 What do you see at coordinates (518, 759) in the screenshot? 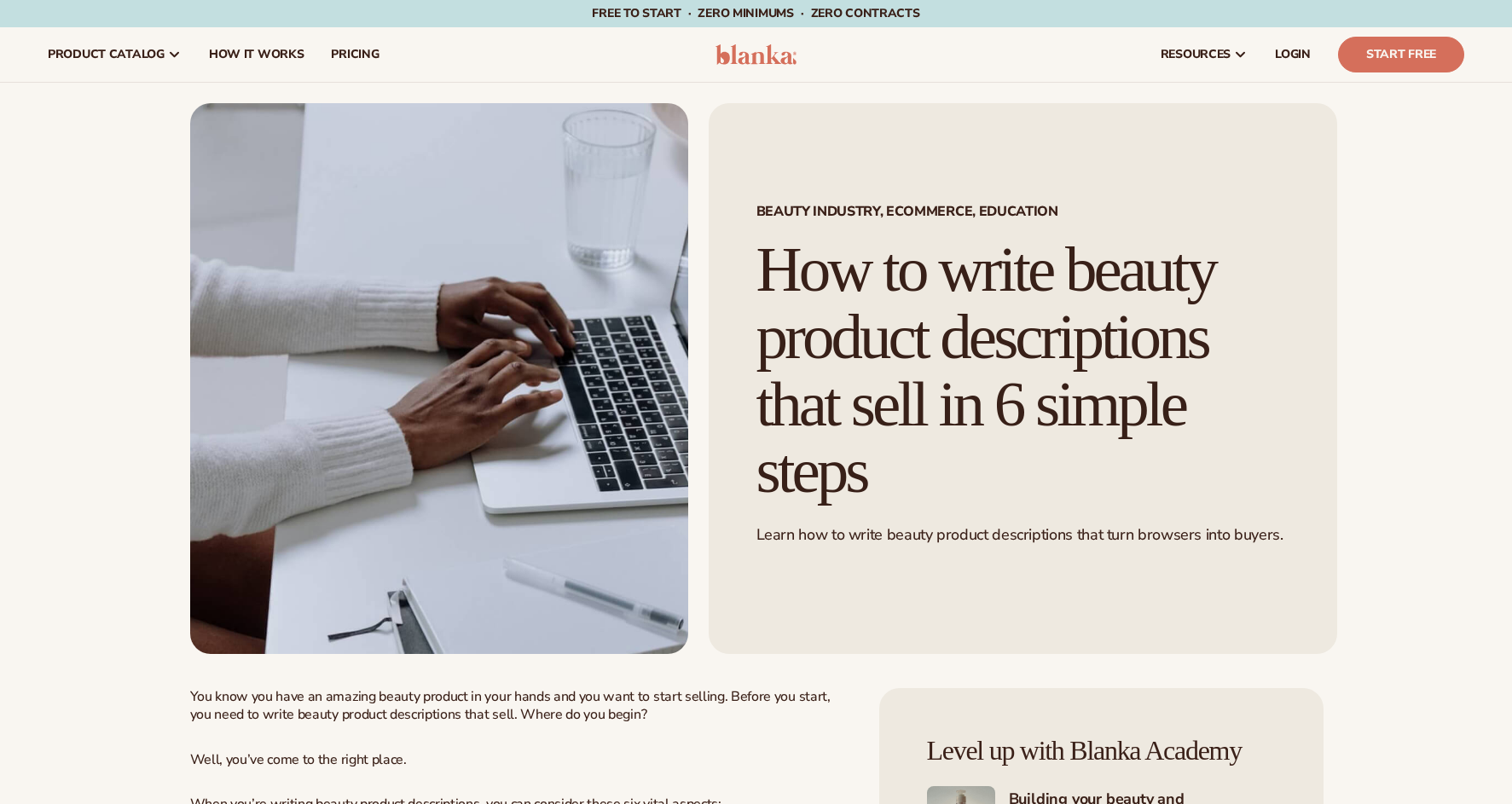
I see `p: Well, you’ve come to the right place.` at bounding box center [518, 759].